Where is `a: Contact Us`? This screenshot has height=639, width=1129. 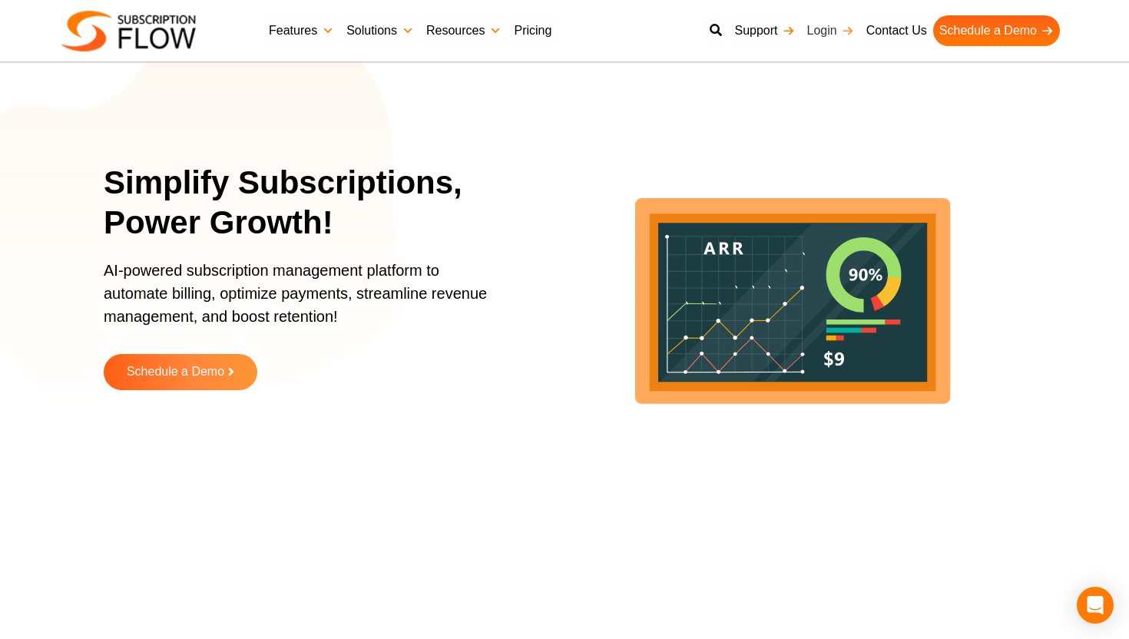 a: Contact Us is located at coordinates (896, 31).